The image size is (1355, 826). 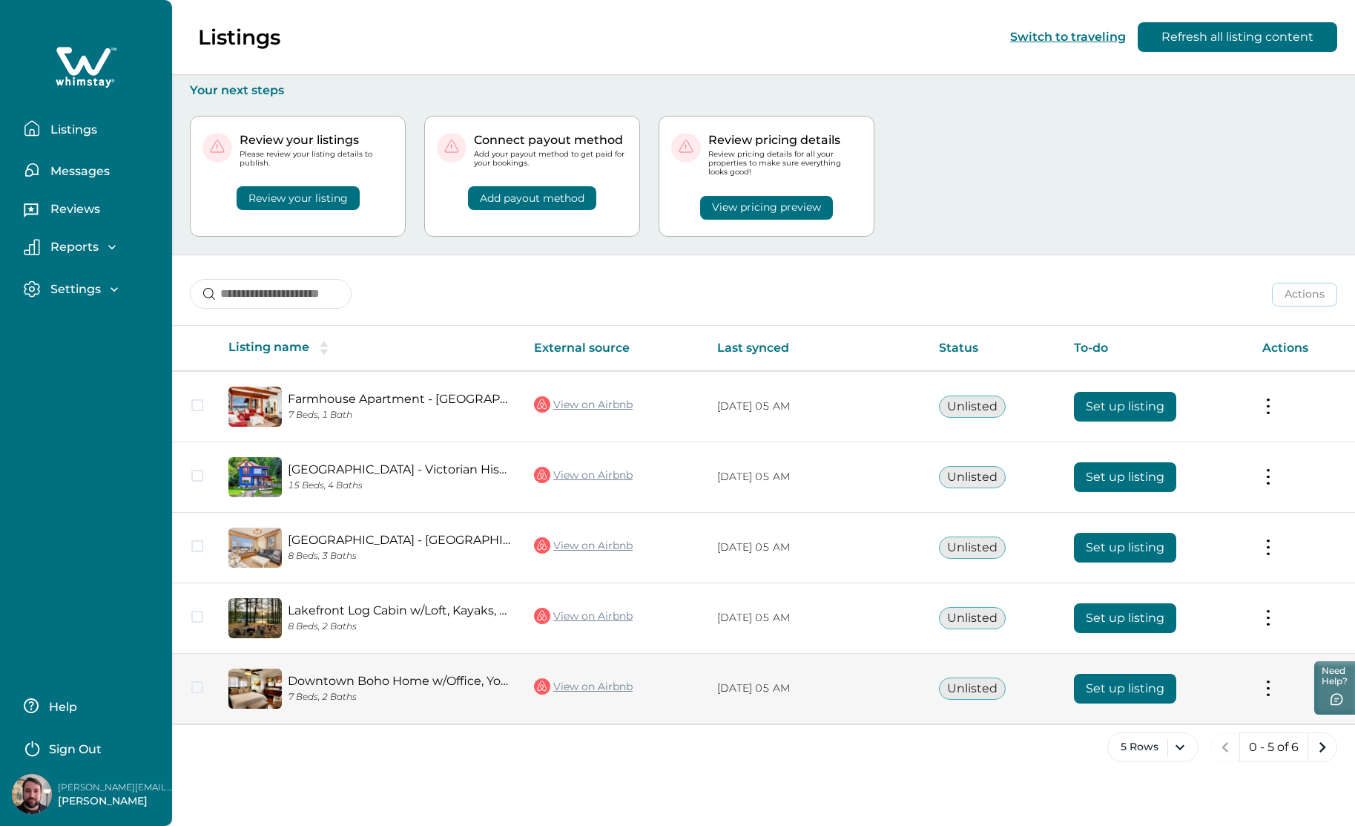 I want to click on button: sorting, so click(x=324, y=348).